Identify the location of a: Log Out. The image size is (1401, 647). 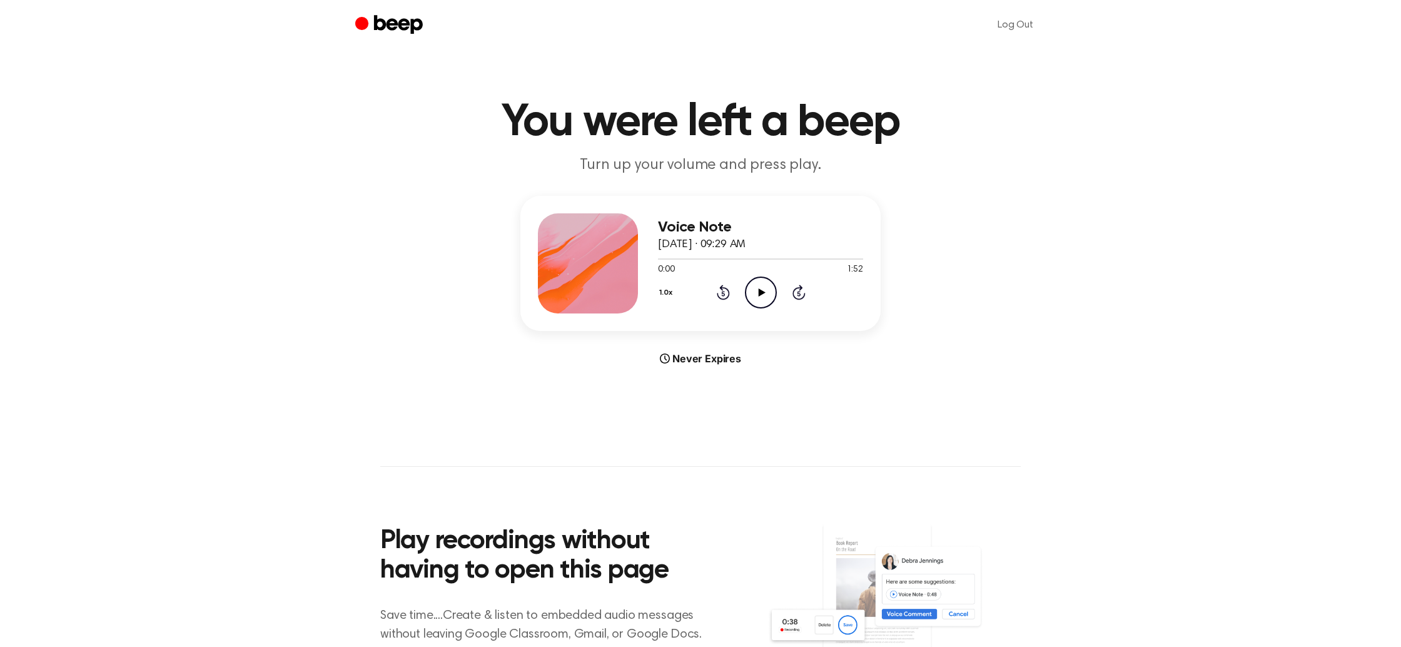
(1015, 25).